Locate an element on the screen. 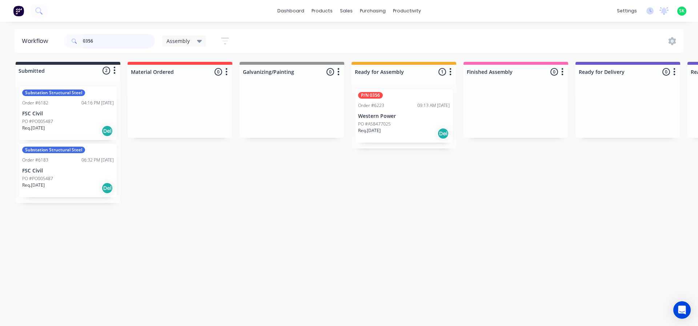  div: Open Intercom Messenger is located at coordinates (682, 310).